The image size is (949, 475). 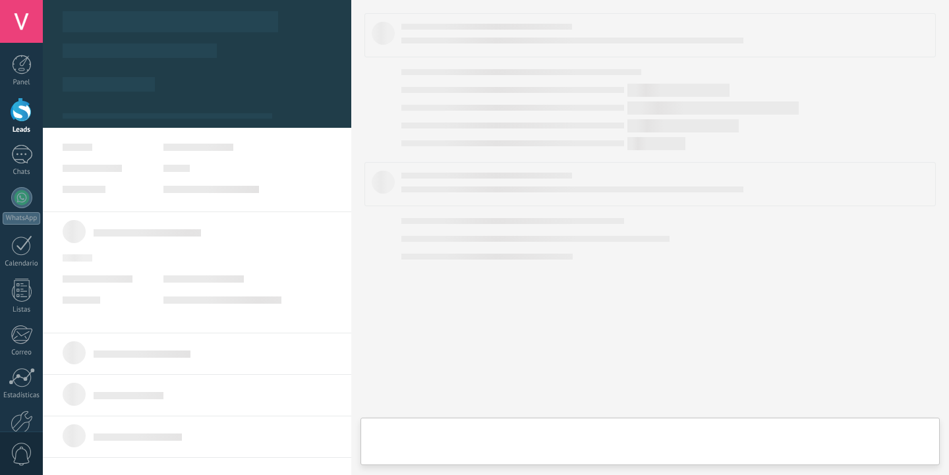 I want to click on div: Calendario, so click(x=22, y=264).